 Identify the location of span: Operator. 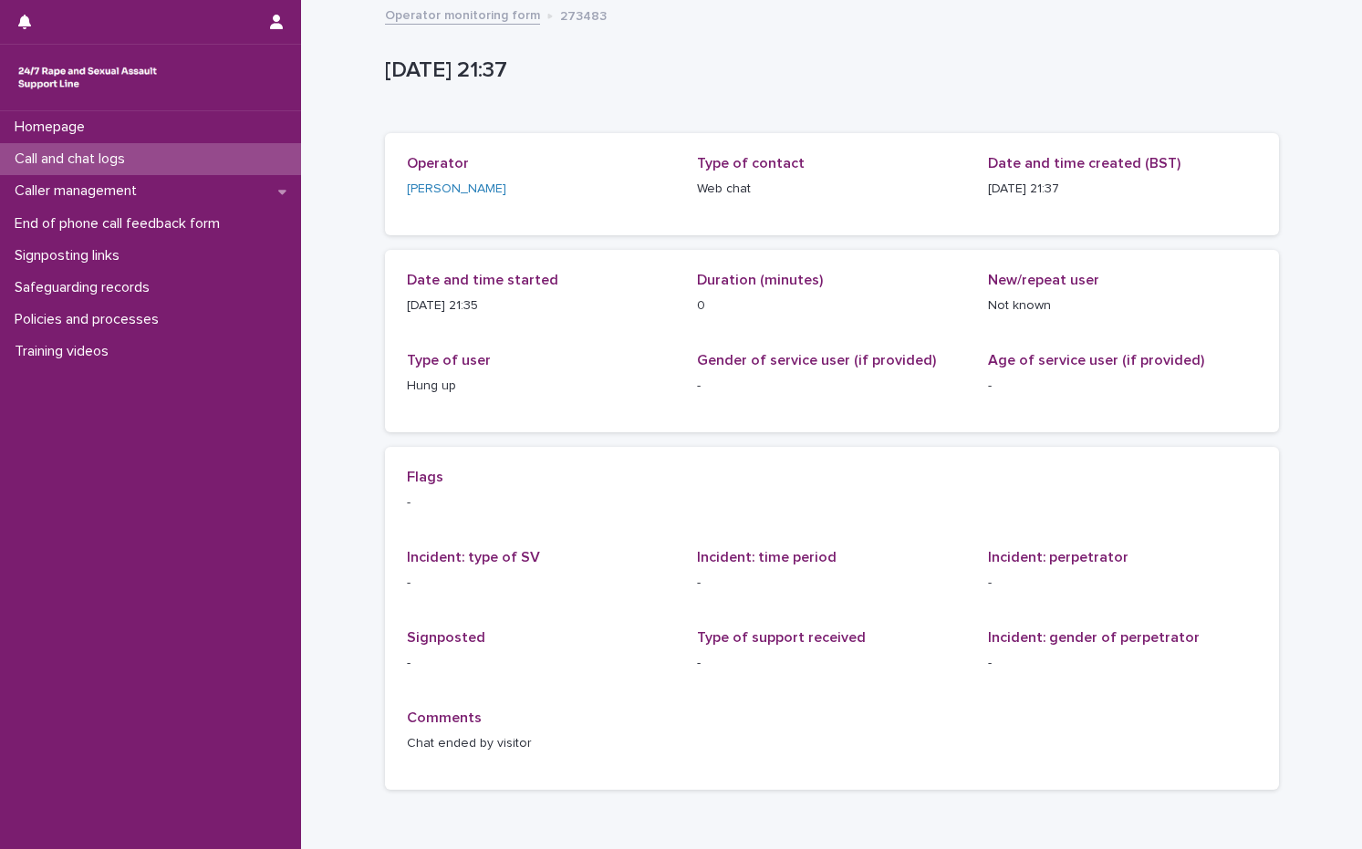
(438, 163).